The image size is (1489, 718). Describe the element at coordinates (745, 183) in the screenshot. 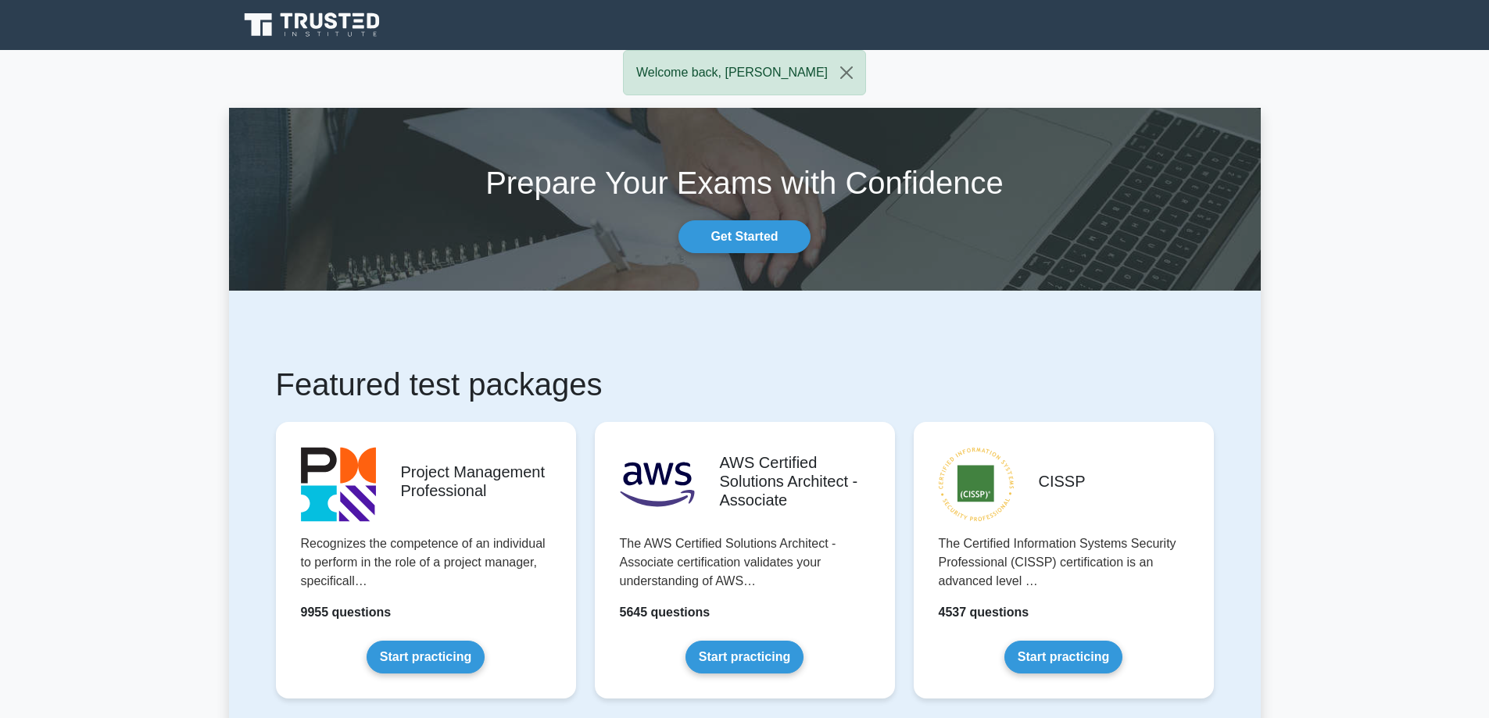

I see `h1: Prepare Your Exams with Confidence` at that location.